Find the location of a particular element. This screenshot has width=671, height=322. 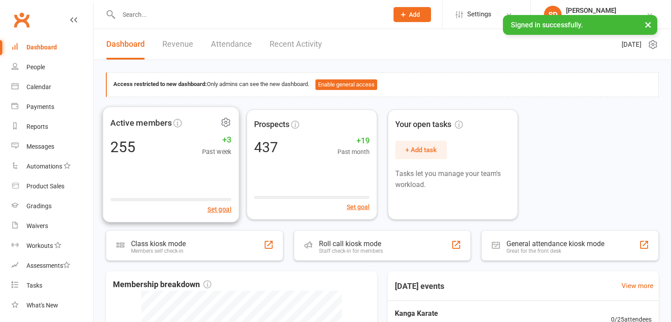

div: Product Sales is located at coordinates (45, 186).